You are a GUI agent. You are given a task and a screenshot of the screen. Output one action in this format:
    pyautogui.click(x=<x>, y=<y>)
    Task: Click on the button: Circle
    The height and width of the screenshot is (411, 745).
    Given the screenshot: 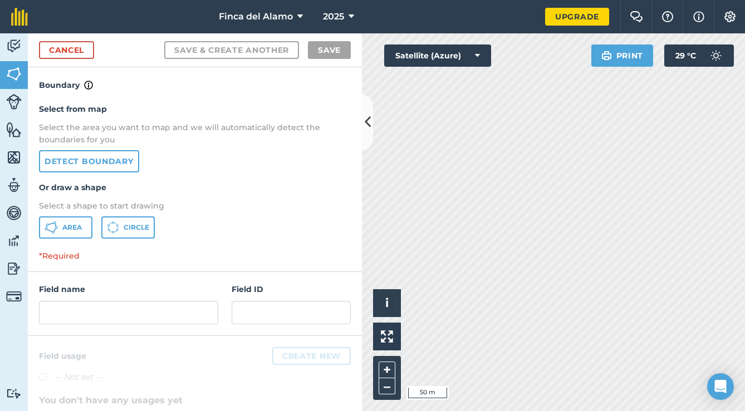 What is the action you would take?
    pyautogui.click(x=128, y=228)
    